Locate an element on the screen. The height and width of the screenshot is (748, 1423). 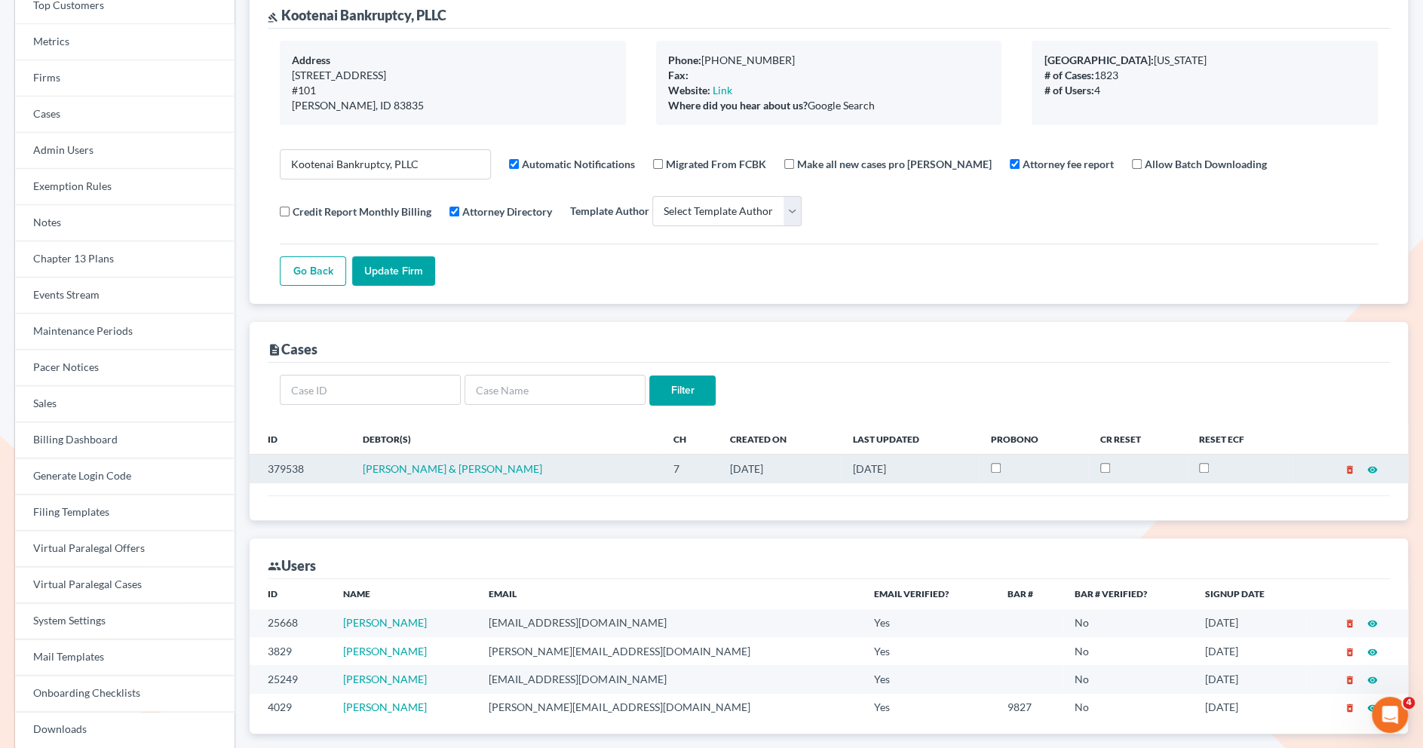
input: Case ID is located at coordinates (370, 390).